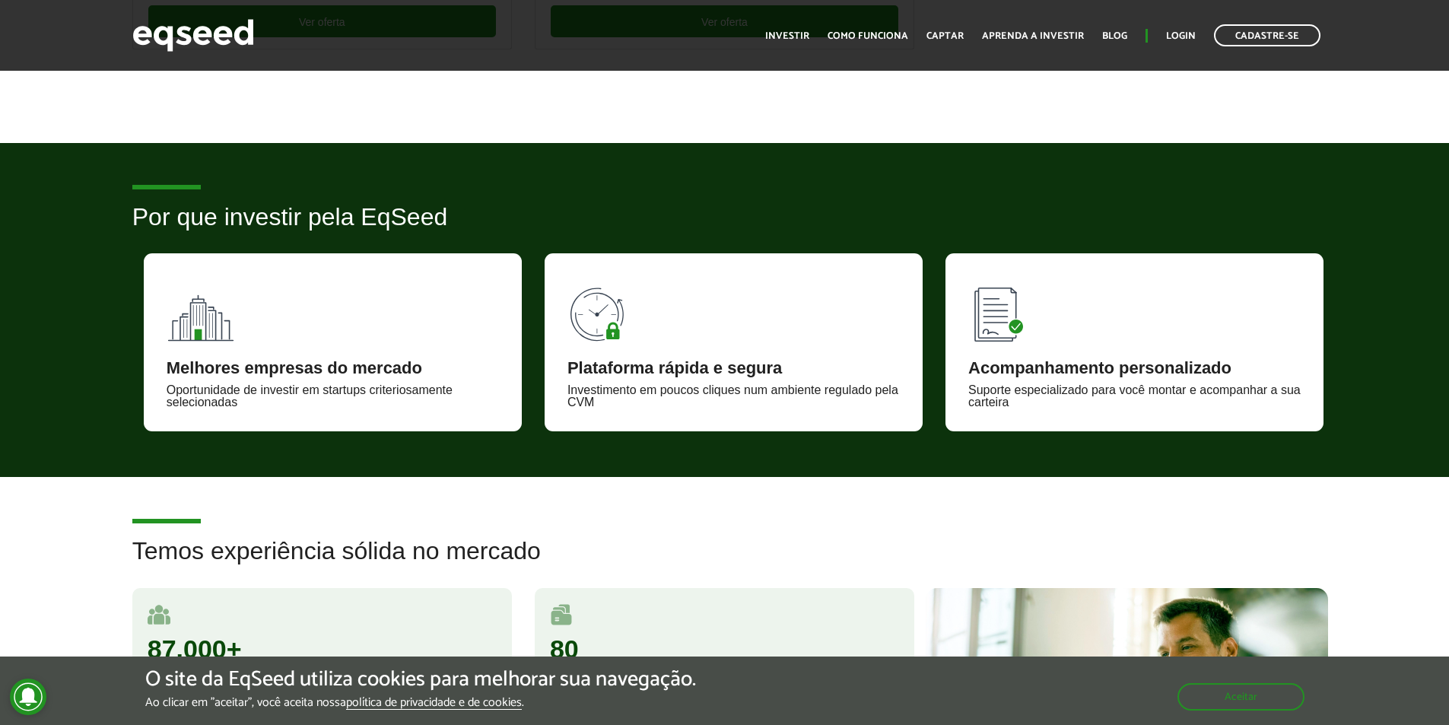  Describe the element at coordinates (1134, 368) in the screenshot. I see `div: Acompanhamento personalizado` at that location.